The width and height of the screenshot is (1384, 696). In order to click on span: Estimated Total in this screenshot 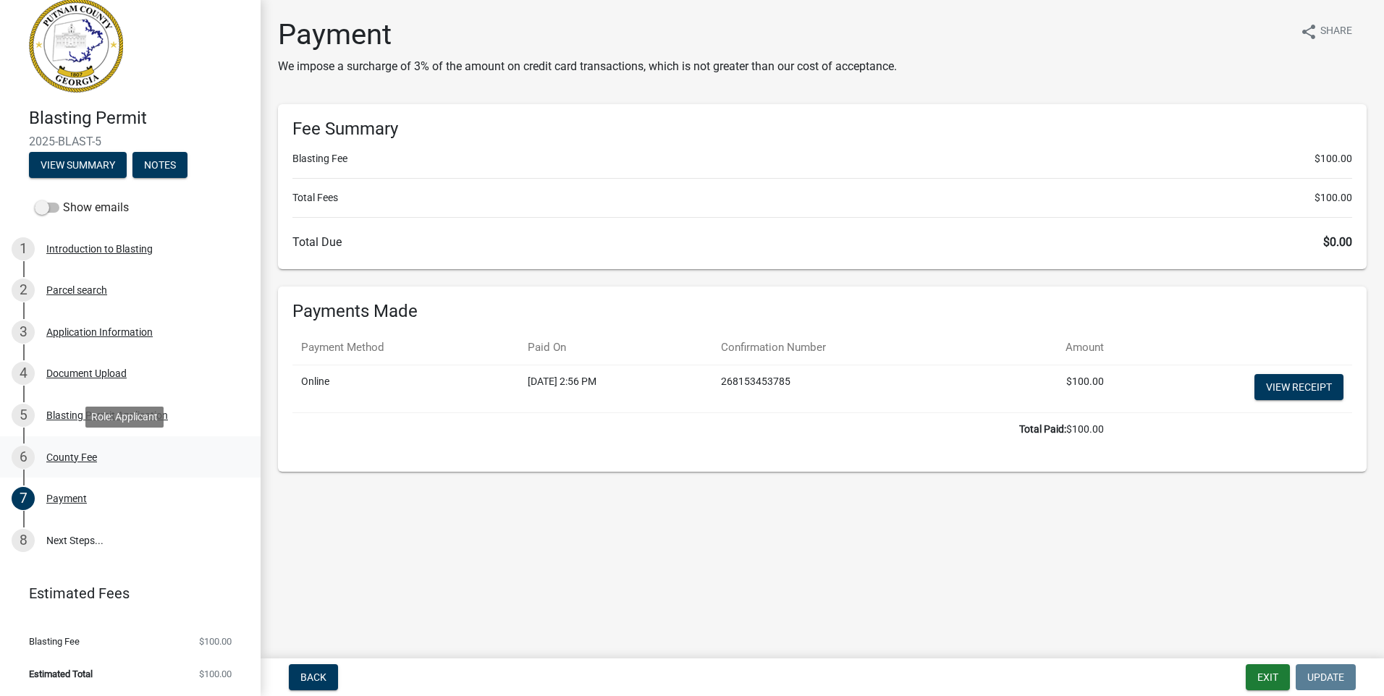, I will do `click(61, 674)`.